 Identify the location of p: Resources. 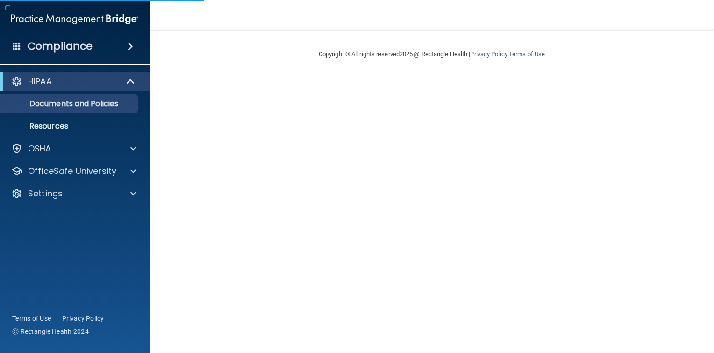
(70, 126).